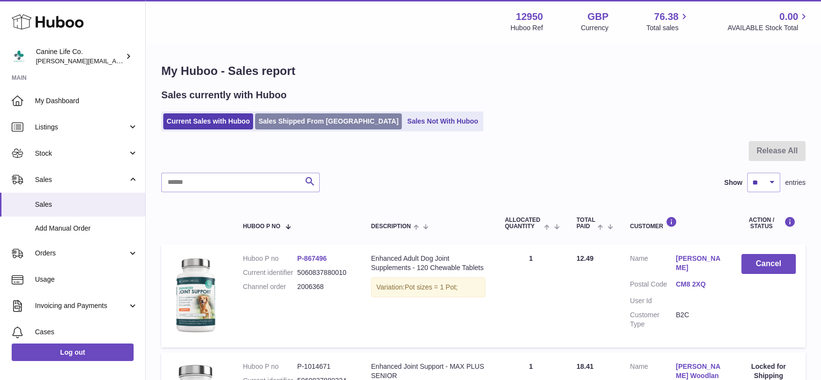 The width and height of the screenshot is (821, 380). What do you see at coordinates (80, 56) in the screenshot?
I see `div: Canine Life Co.` at bounding box center [80, 56].